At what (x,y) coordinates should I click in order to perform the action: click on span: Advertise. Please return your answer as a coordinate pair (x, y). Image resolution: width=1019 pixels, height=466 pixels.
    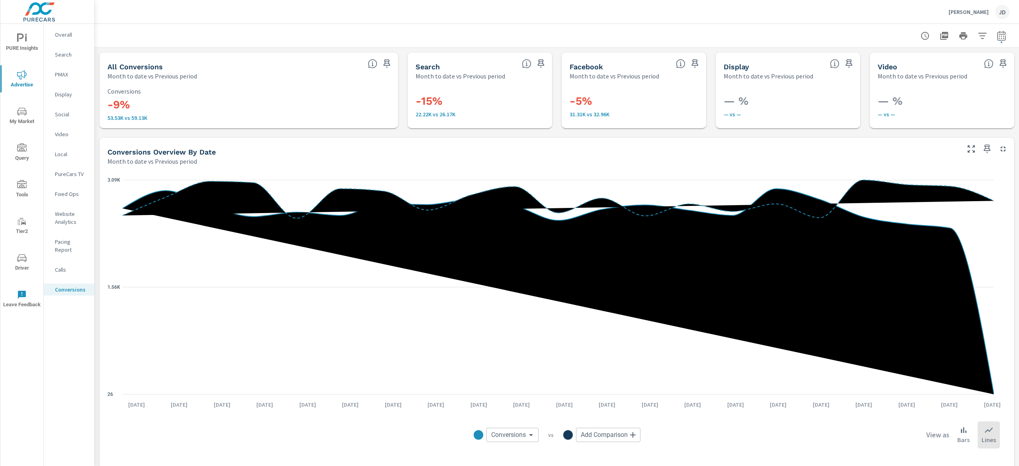
    Looking at the image, I should click on (22, 80).